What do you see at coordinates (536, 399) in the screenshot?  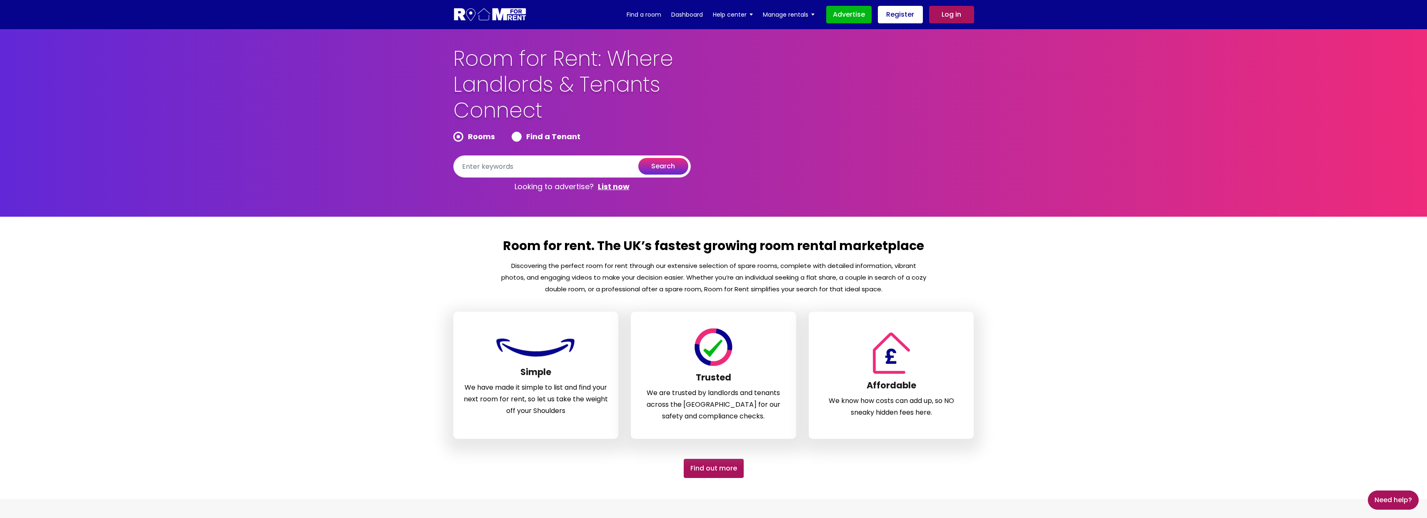 I see `p: We have made it simple to list and find your next room for rent, so let us take the weight off yo...` at bounding box center [536, 399].